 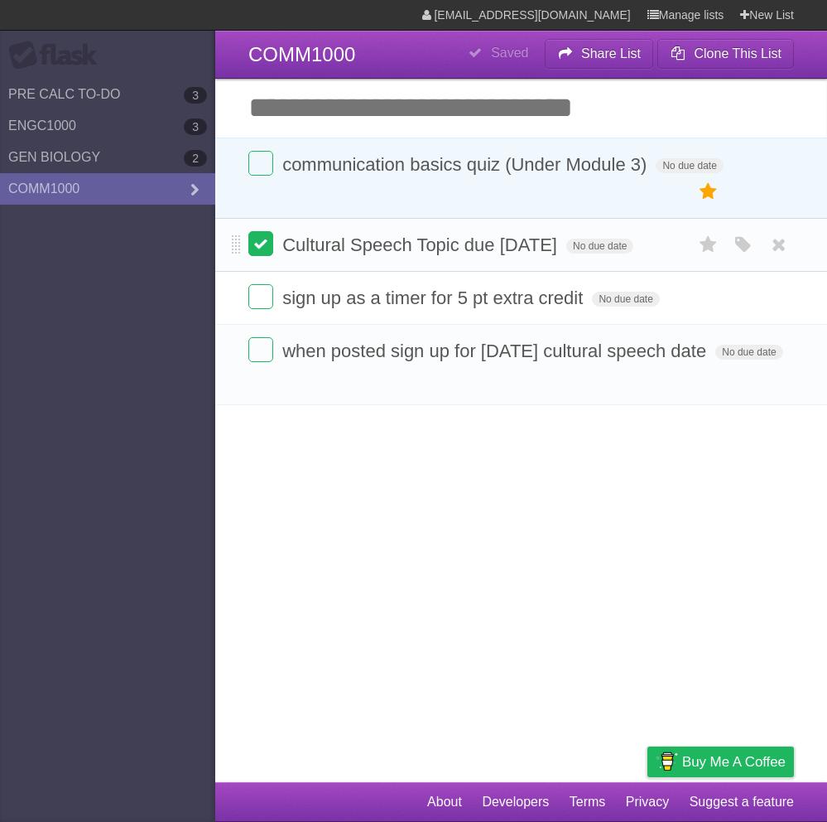 What do you see at coordinates (435, 297) in the screenshot?
I see `span: sign up as a timer for 5 pt extra credit` at bounding box center [435, 297].